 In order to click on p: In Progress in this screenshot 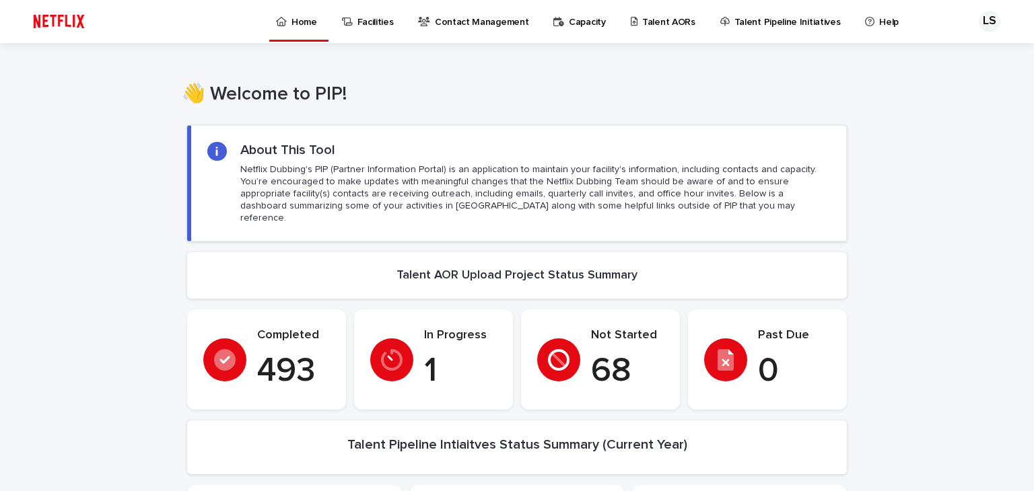, I will do `click(460, 336)`.